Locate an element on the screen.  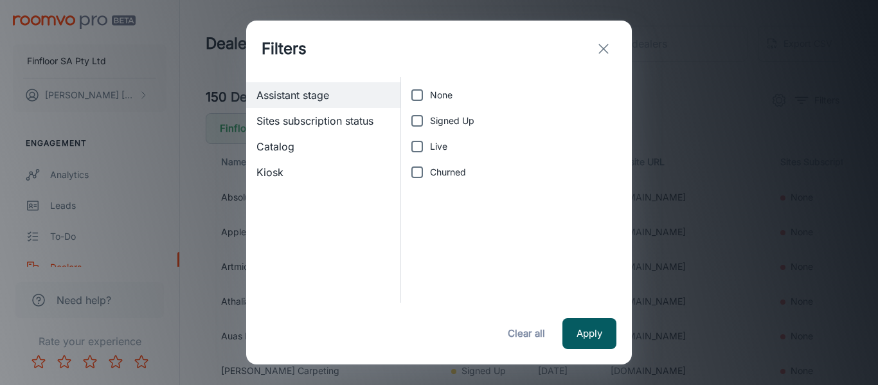
div: Sites subscription status is located at coordinates (323, 121).